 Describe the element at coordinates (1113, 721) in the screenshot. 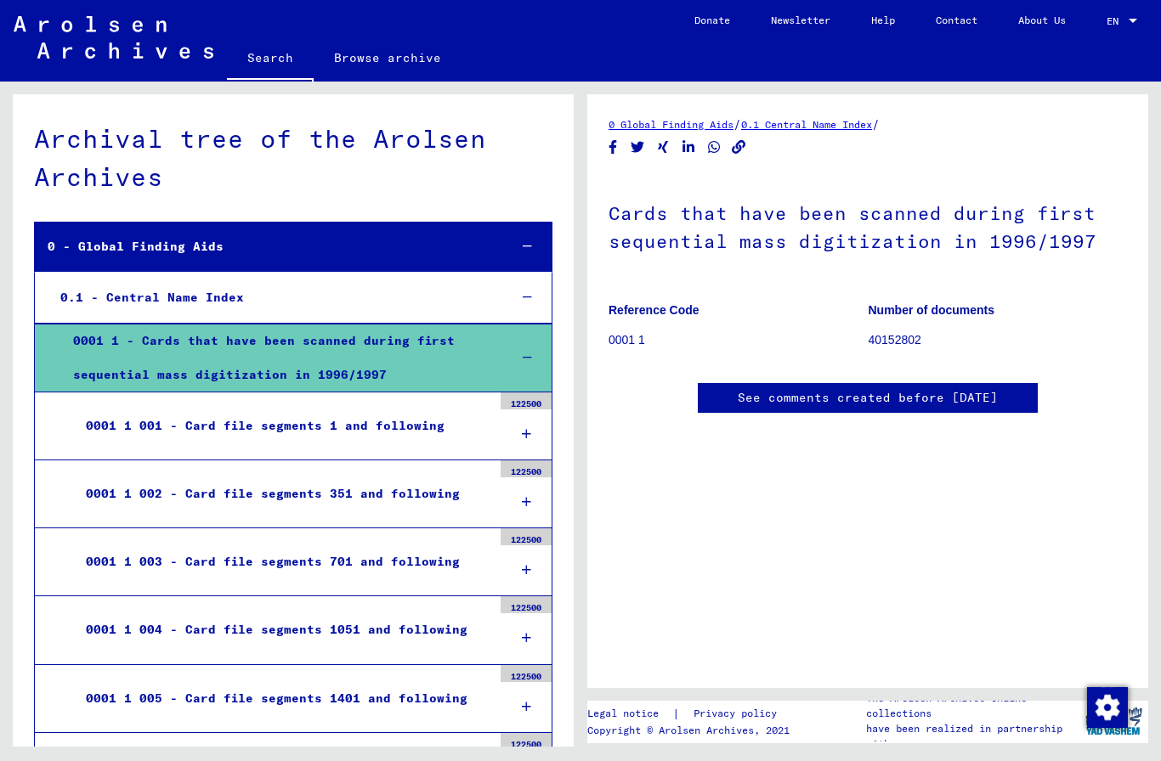

I see `img: yv_logo.png` at that location.